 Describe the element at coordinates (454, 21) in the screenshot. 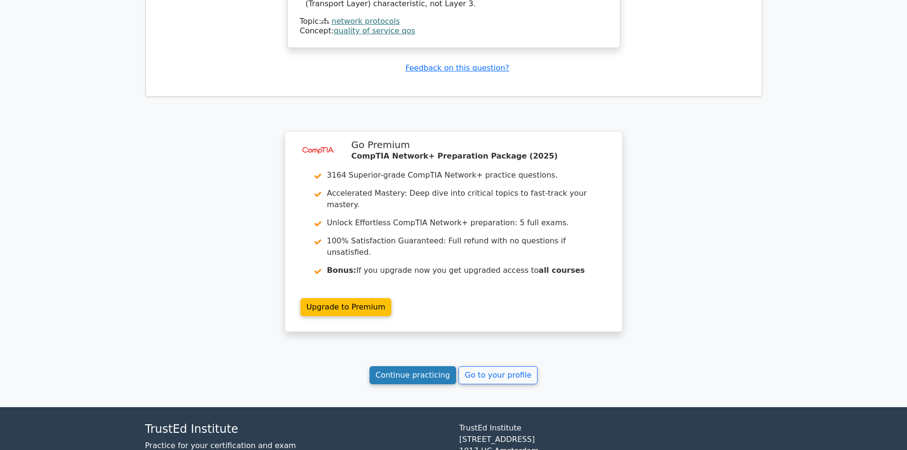

I see `div: Topic:` at that location.